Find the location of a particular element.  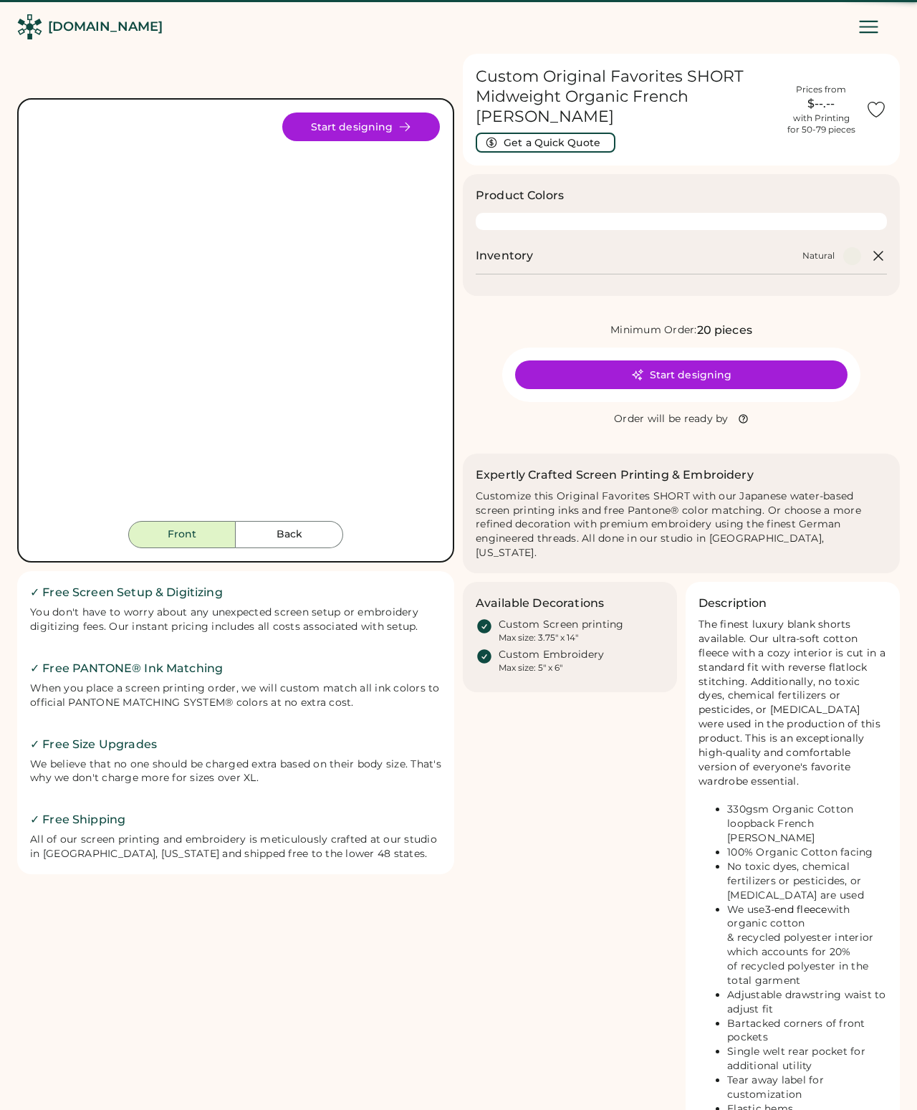

h2: Expertly Crafted Screen Printing & Embroidery is located at coordinates (615, 475).